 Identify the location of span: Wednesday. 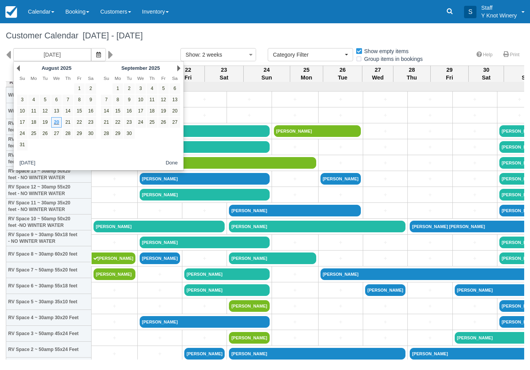
(56, 78).